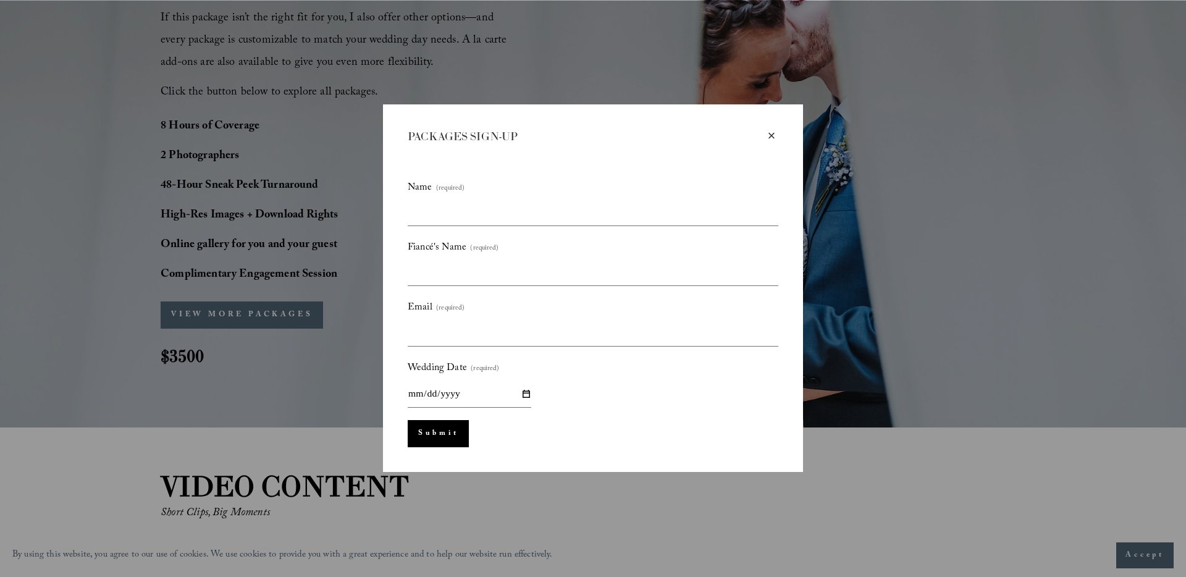 The height and width of the screenshot is (577, 1186). I want to click on span: Name, so click(420, 188).